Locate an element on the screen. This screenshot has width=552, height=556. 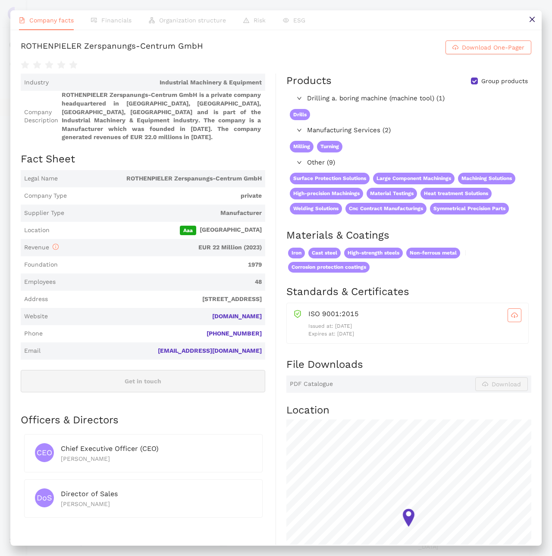
span: Corrosion protection coatings is located at coordinates (328, 267).